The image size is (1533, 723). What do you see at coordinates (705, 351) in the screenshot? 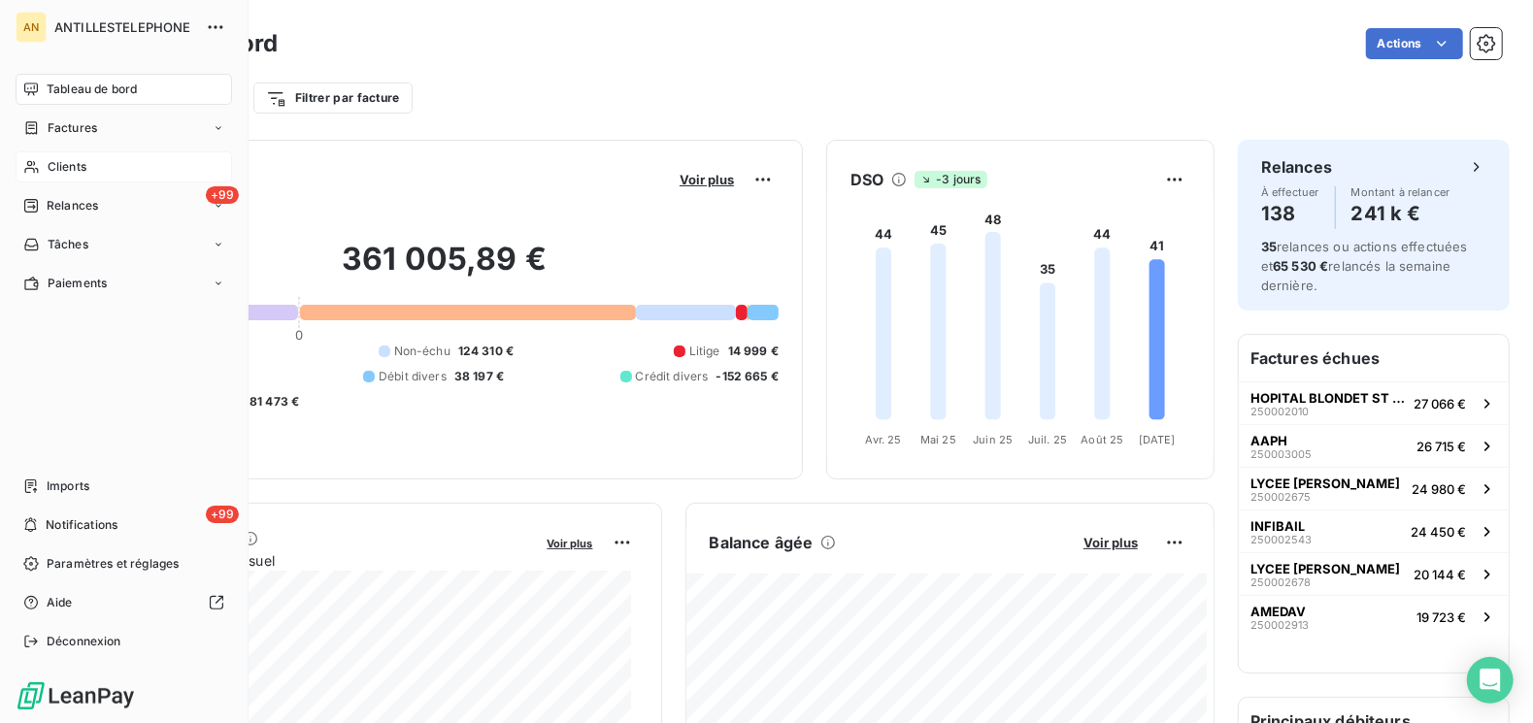
I see `span: Litige` at bounding box center [705, 351].